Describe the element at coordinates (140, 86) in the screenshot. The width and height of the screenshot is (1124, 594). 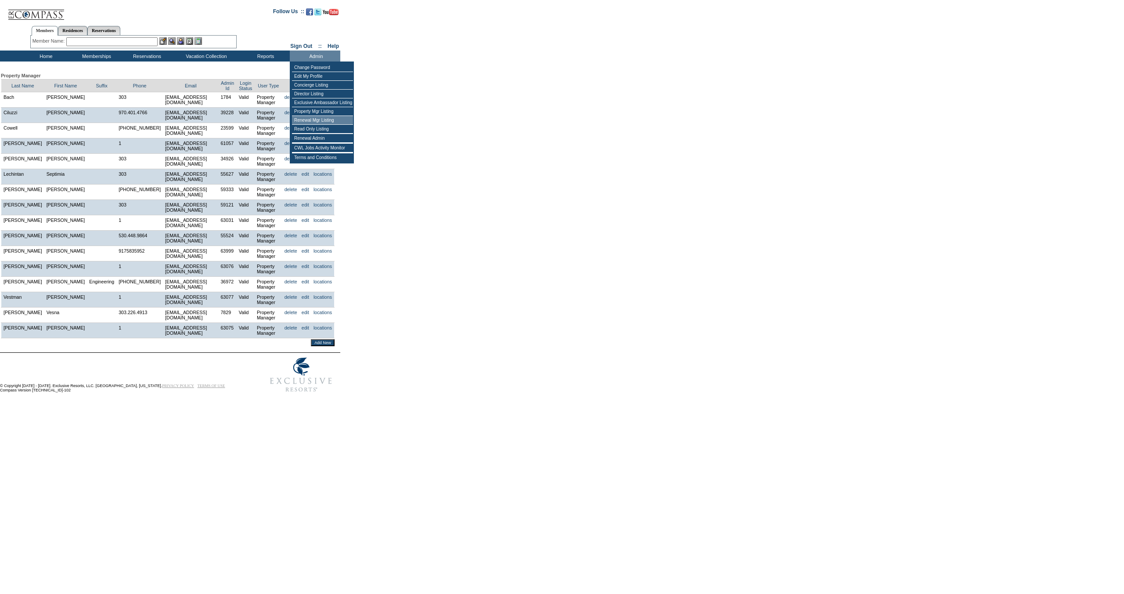
I see `a: Phone` at that location.